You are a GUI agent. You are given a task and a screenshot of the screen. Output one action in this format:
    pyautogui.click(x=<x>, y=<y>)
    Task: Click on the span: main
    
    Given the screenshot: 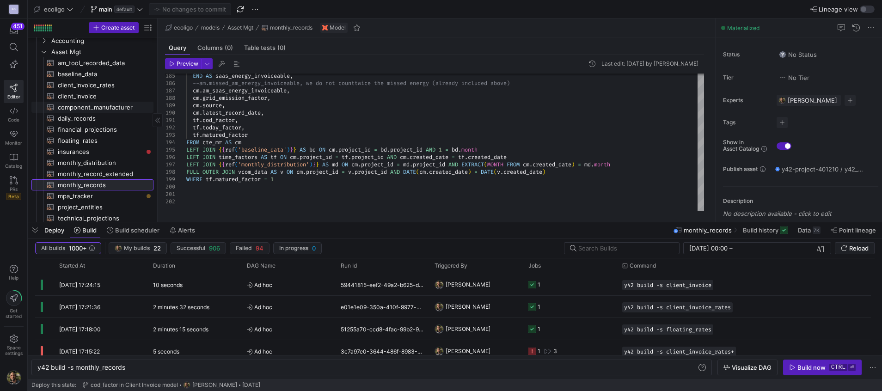 What is the action you would take?
    pyautogui.click(x=105, y=9)
    